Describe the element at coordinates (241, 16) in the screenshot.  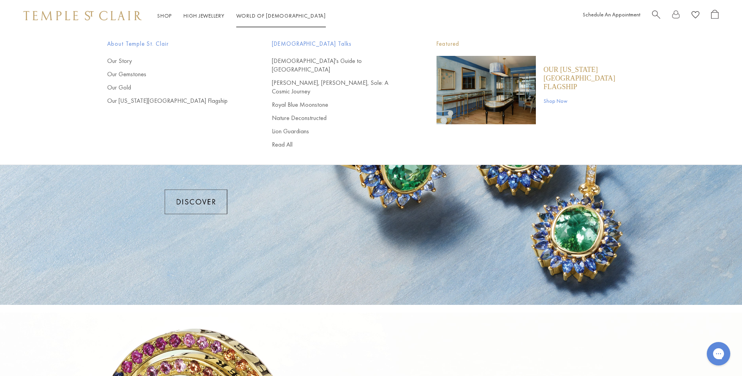
I see `nav: Main navigation` at that location.